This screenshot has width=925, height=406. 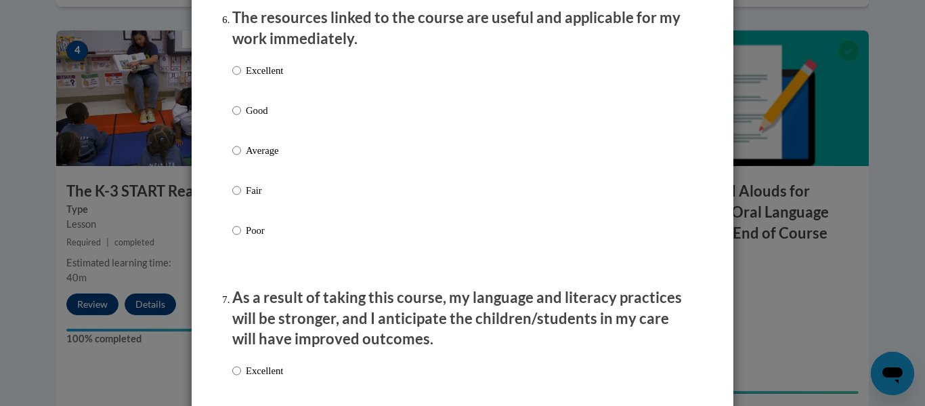 What do you see at coordinates (264, 150) in the screenshot?
I see `p: Average` at bounding box center [264, 150].